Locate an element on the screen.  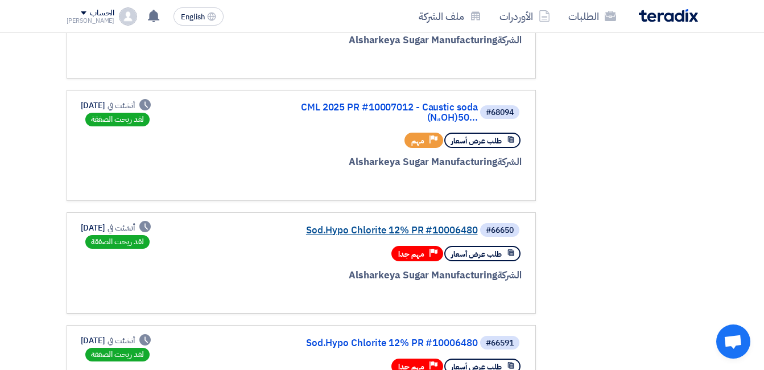
span: English is located at coordinates (193, 17).